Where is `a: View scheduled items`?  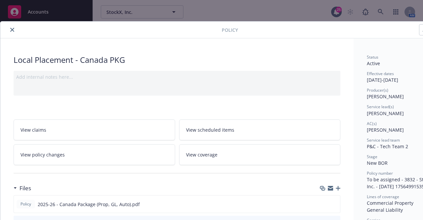
a: View scheduled items is located at coordinates (260, 130).